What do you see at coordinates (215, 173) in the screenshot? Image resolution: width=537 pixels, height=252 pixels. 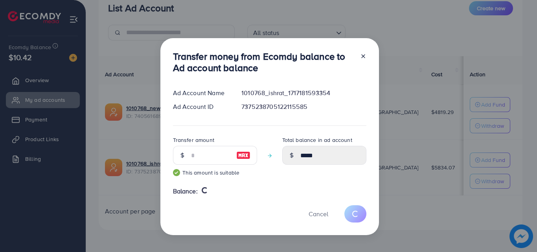 I see `small: This amount is suitable` at bounding box center [215, 173].